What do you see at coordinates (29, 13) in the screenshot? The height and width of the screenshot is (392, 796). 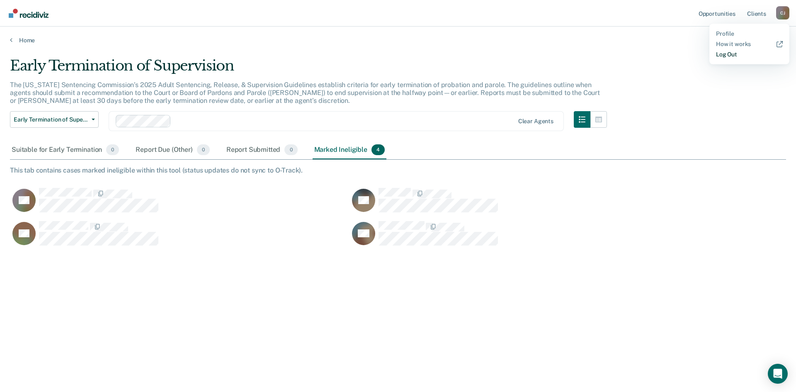 I see `img: Recidiviz` at bounding box center [29, 13].